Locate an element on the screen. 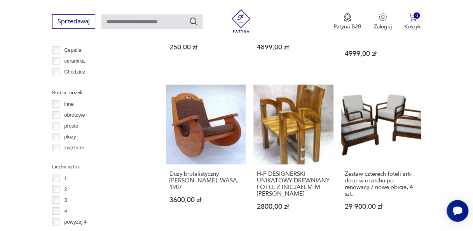 Image resolution: width=473 pixels, height=231 pixels. p: płozy is located at coordinates (70, 137).